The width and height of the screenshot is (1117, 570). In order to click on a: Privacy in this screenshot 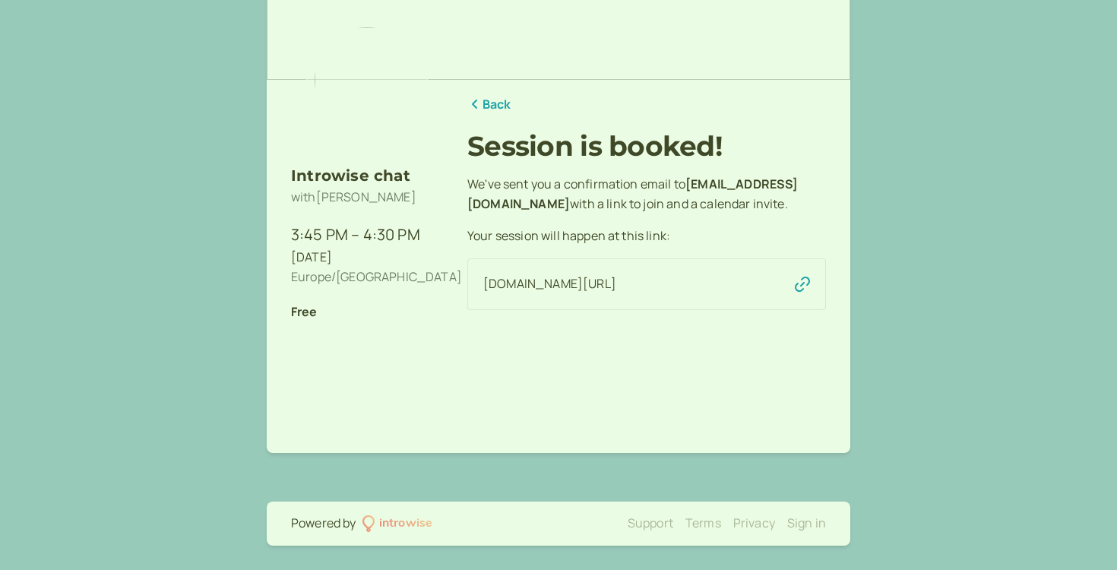, I will do `click(754, 523)`.